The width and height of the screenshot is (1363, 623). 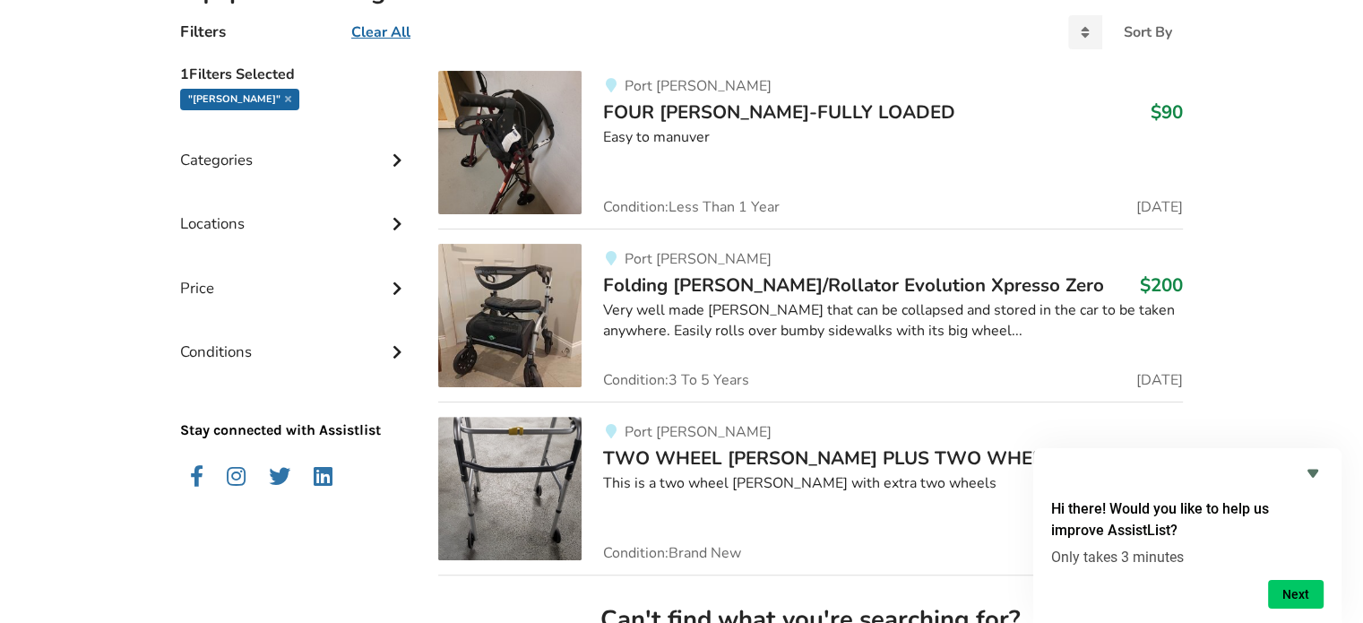 What do you see at coordinates (691, 207) in the screenshot?
I see `span: Condition: Less Than 1 Year` at bounding box center [691, 207].